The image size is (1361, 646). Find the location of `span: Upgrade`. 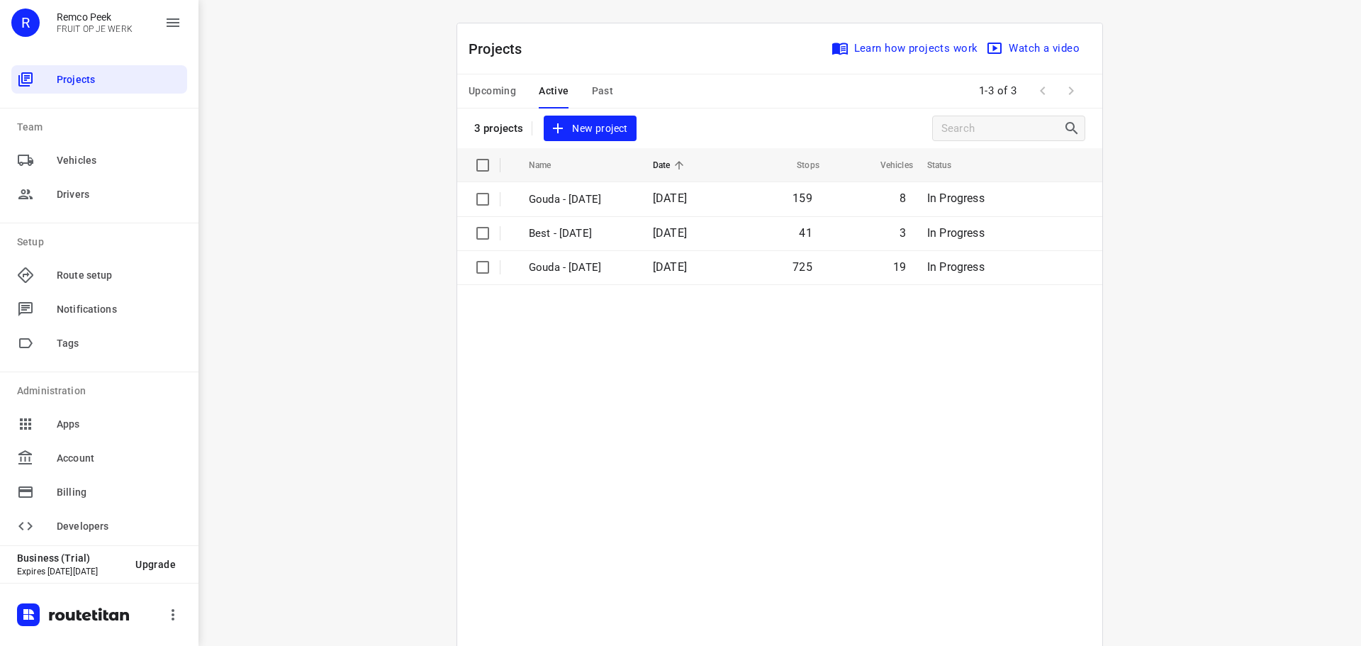

span: Upgrade is located at coordinates (155, 564).